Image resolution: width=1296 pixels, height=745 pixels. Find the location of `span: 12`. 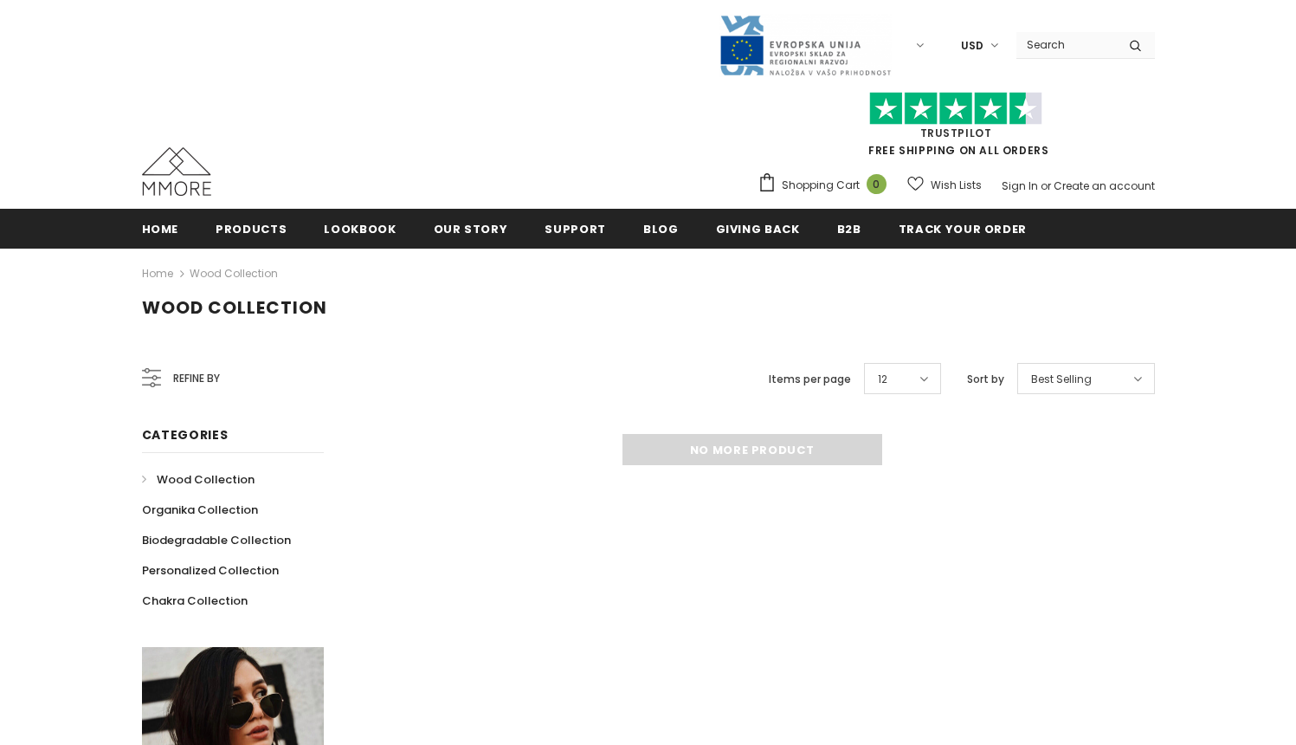

span: 12 is located at coordinates (882, 379).